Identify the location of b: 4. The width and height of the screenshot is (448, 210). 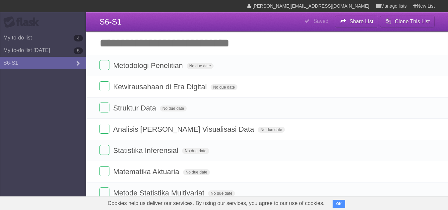
(78, 38).